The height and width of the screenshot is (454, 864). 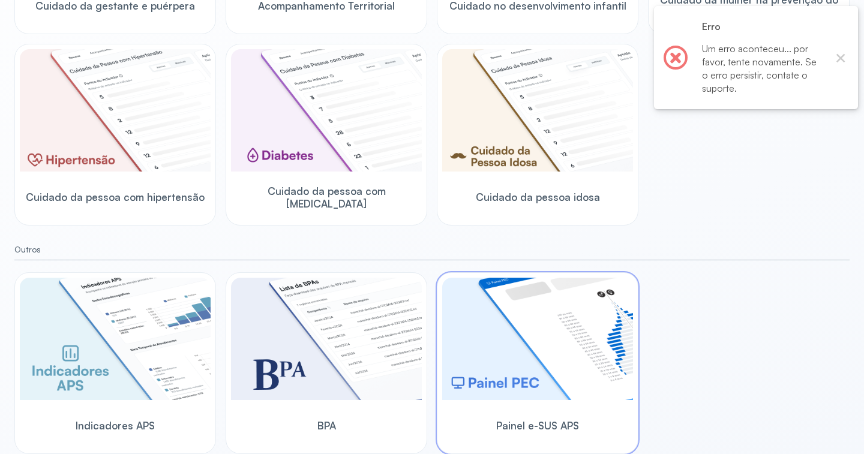 What do you see at coordinates (538, 426) in the screenshot?
I see `span: Painel e-SUS APS` at bounding box center [538, 426].